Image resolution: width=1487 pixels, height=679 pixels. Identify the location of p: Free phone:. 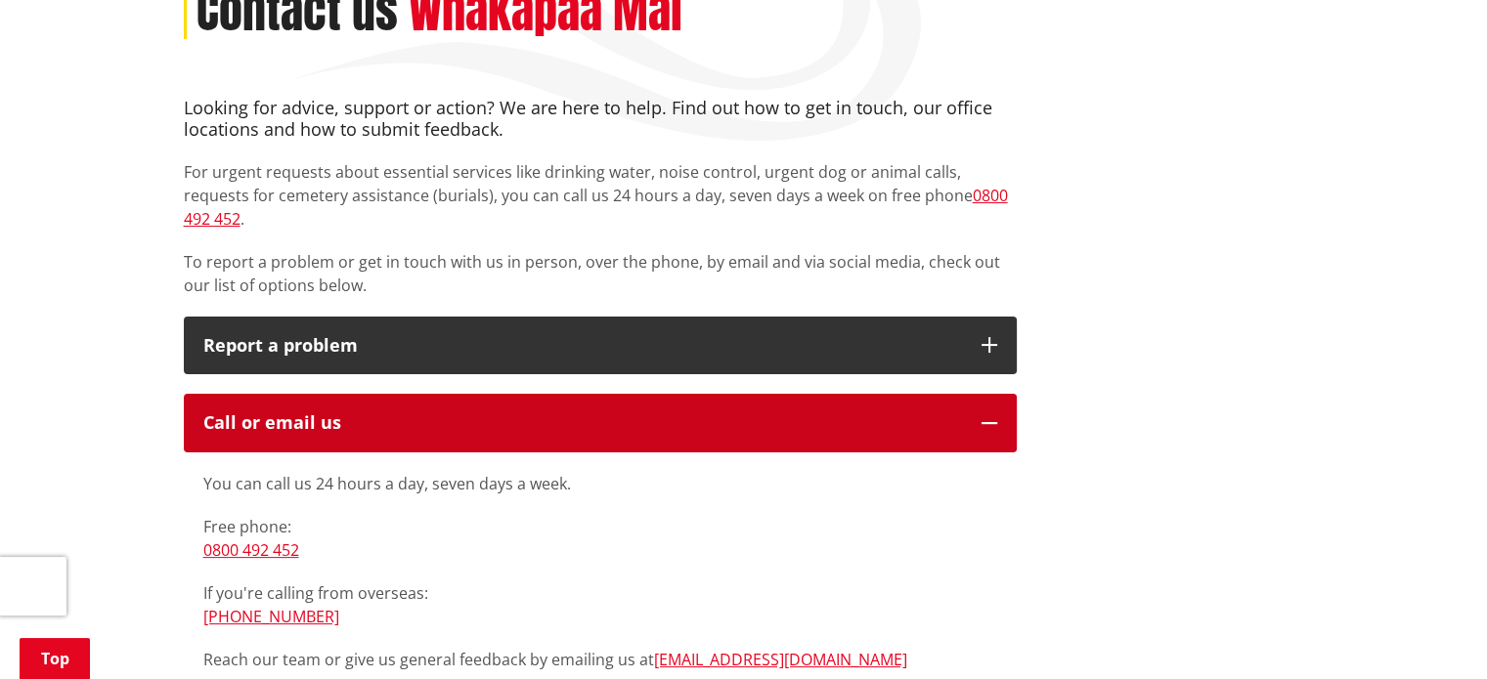
(600, 539).